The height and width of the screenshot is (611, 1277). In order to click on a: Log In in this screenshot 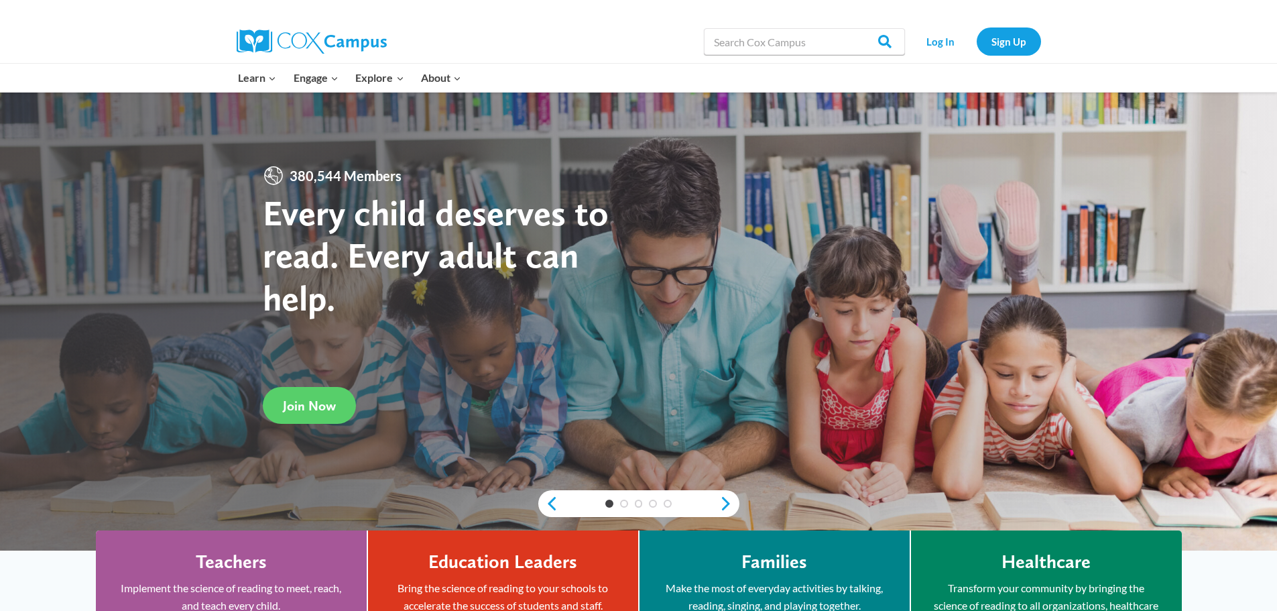, I will do `click(941, 41)`.